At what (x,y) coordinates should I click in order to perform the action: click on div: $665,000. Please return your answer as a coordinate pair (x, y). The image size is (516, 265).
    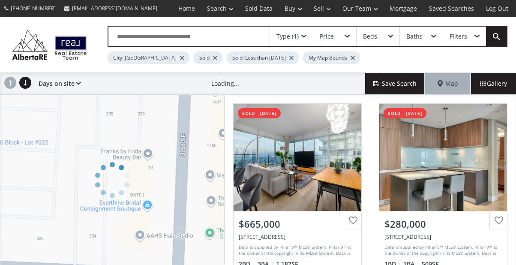
    Looking at the image, I should click on (298, 224).